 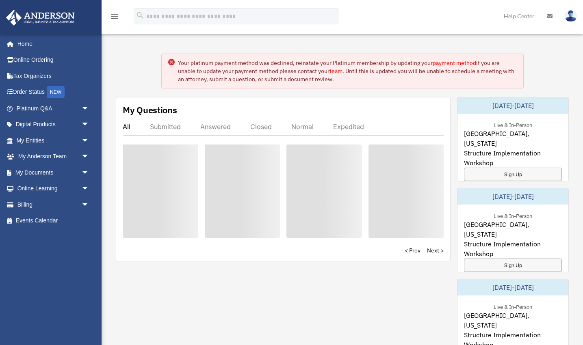 I want to click on a: Platinum Q&Aarrow_drop_down, so click(x=54, y=108).